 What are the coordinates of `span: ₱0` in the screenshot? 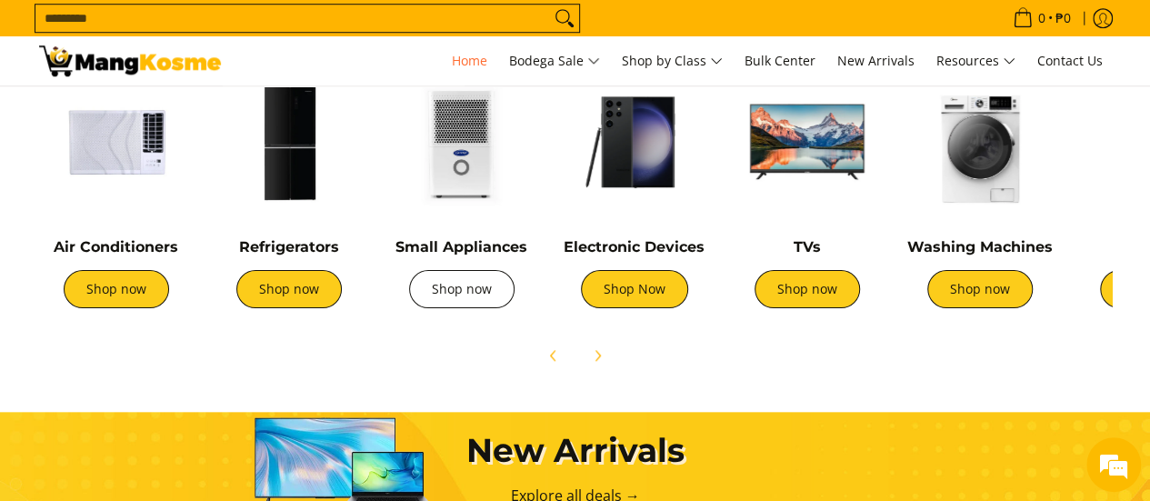 It's located at (1063, 18).